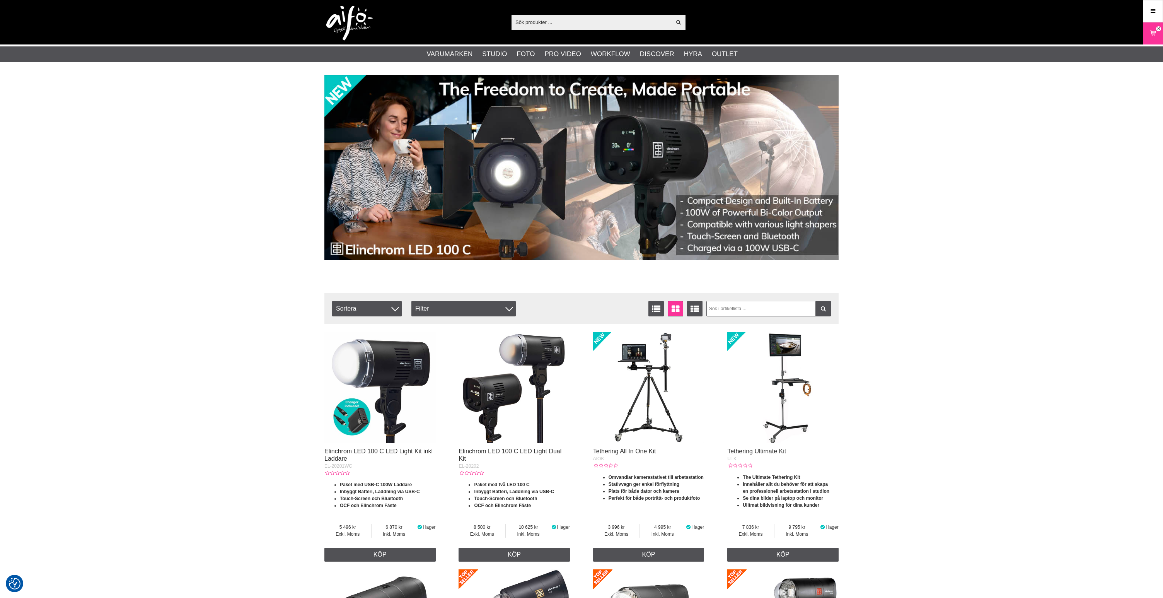  Describe the element at coordinates (15, 584) in the screenshot. I see `img: Revisit consent button` at that location.